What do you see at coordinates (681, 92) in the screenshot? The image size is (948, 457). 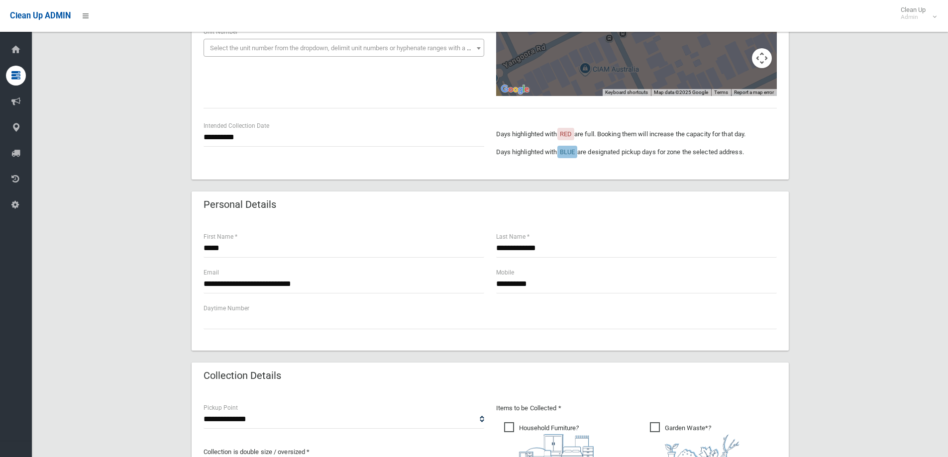 I see `span: Map data ©2025 Google` at bounding box center [681, 92].